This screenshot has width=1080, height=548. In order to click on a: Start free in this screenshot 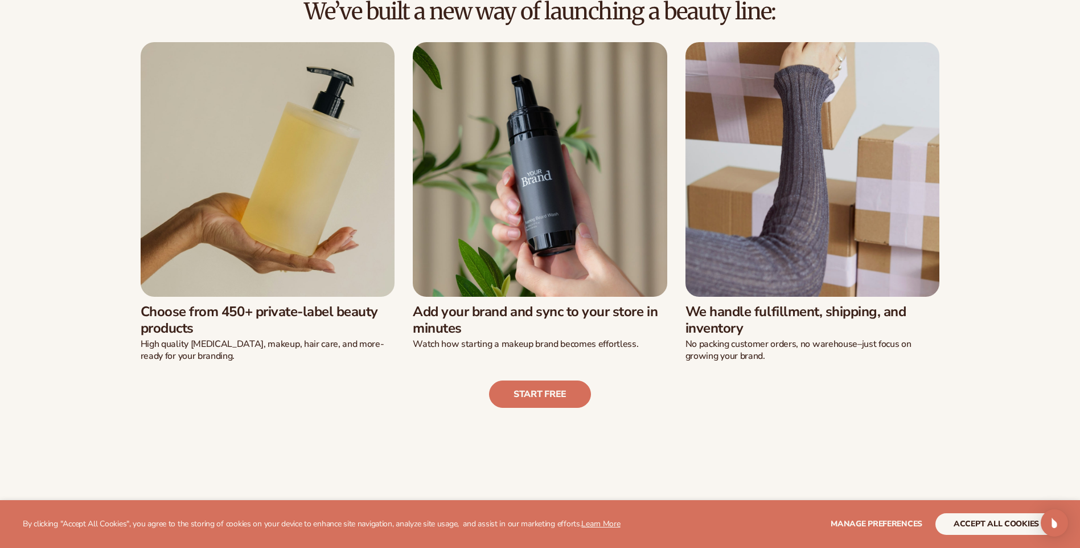, I will do `click(540, 394)`.